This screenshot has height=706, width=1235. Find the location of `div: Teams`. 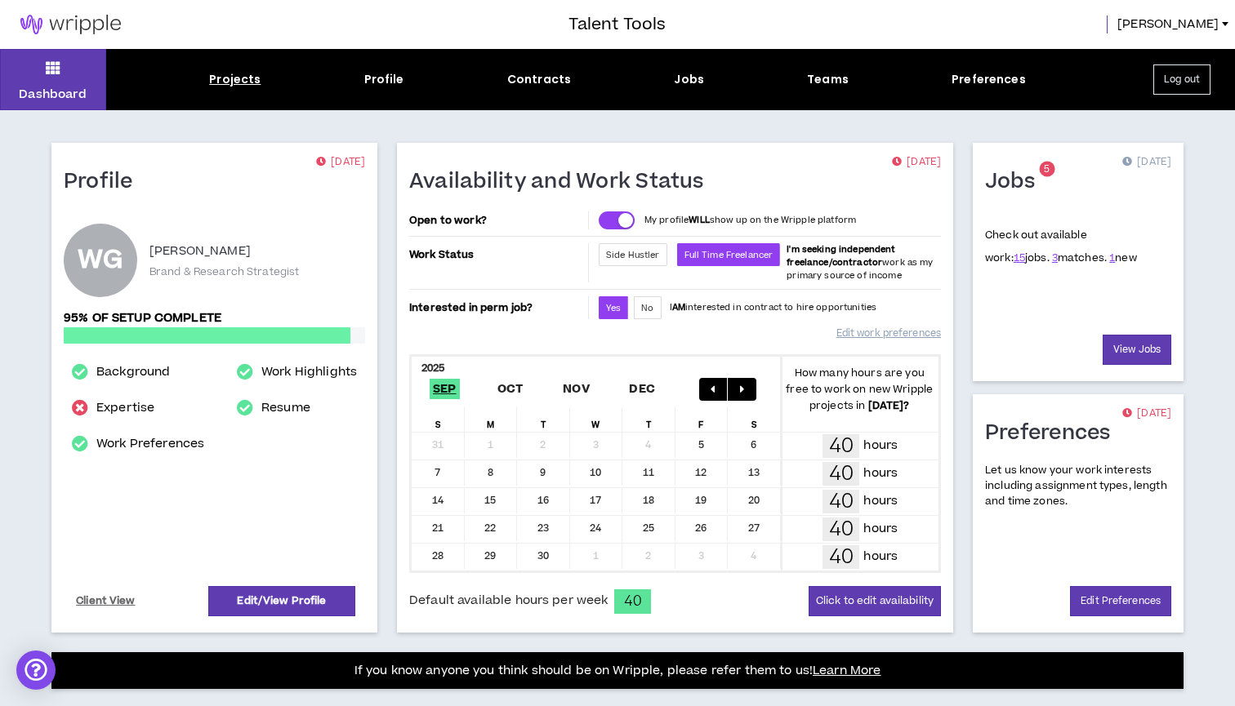

div: Teams is located at coordinates (827, 79).